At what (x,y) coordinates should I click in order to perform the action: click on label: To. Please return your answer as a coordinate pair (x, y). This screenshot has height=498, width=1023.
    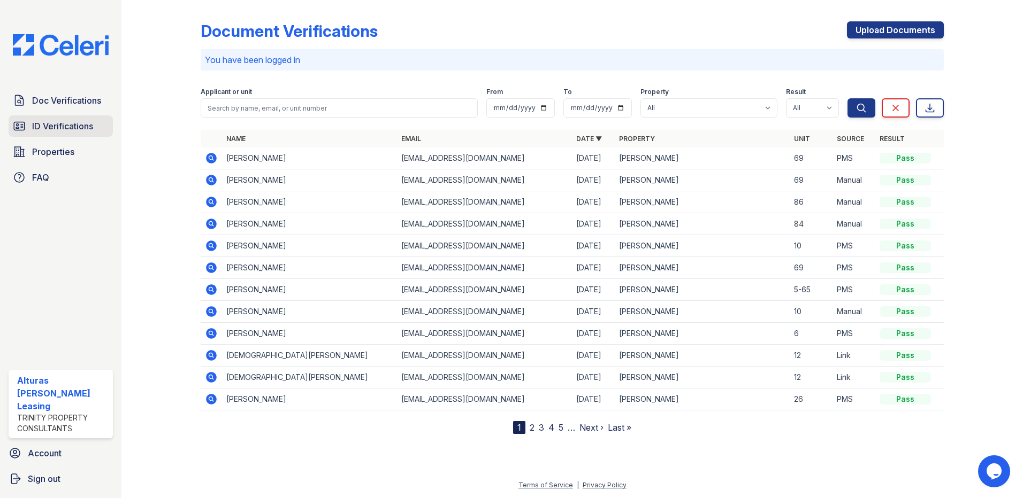
    Looking at the image, I should click on (567, 92).